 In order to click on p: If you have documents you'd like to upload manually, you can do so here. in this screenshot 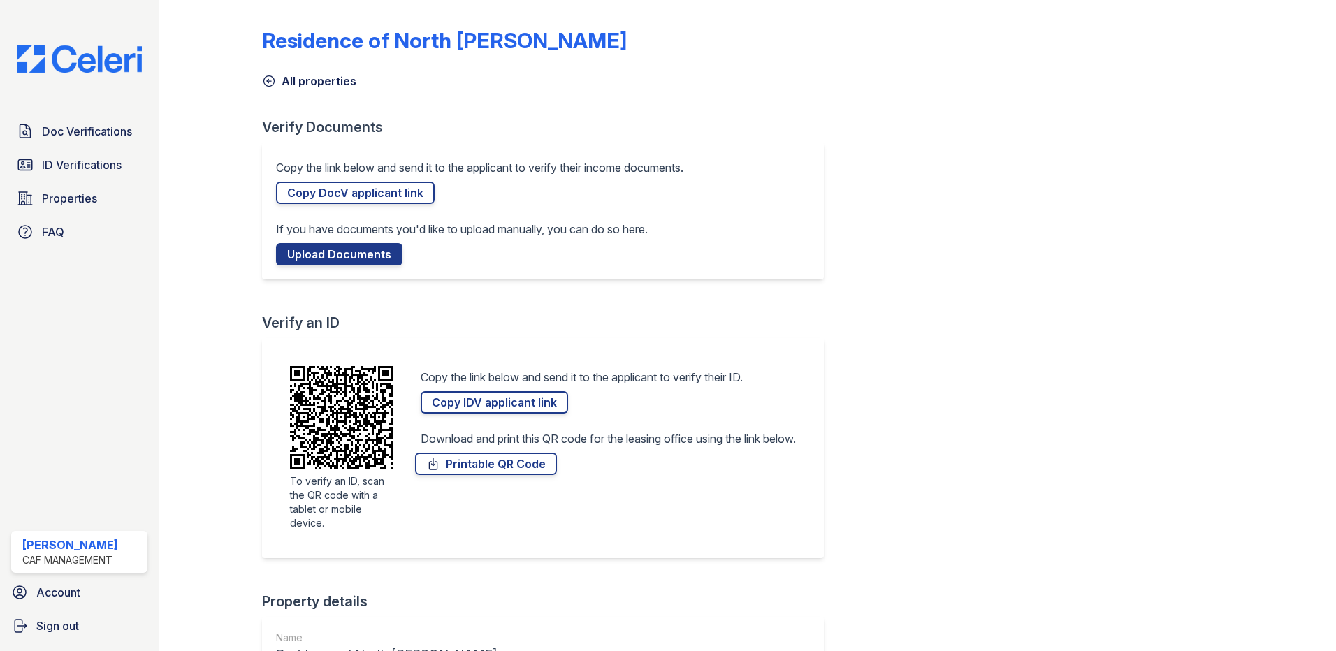, I will do `click(462, 229)`.